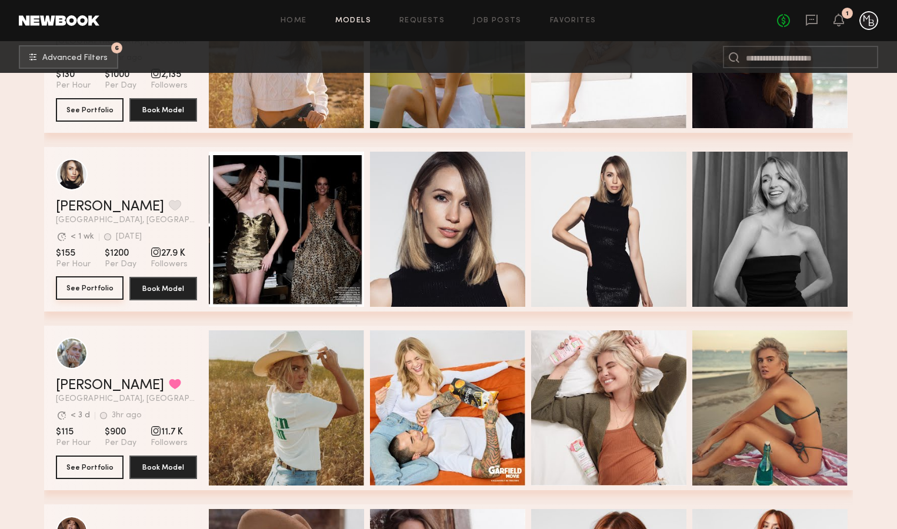 The image size is (897, 529). I want to click on div: 3hr ago, so click(126, 416).